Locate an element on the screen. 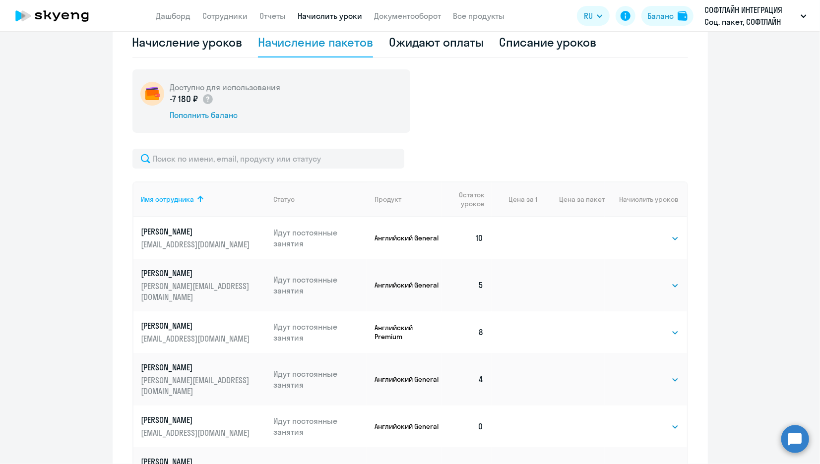 Image resolution: width=820 pixels, height=464 pixels. div: Начисление пакетов is located at coordinates (316, 42).